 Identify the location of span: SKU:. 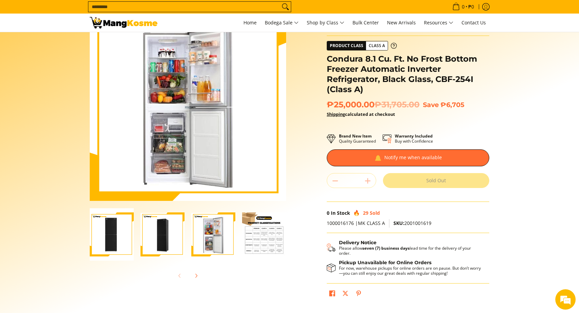
(399, 223).